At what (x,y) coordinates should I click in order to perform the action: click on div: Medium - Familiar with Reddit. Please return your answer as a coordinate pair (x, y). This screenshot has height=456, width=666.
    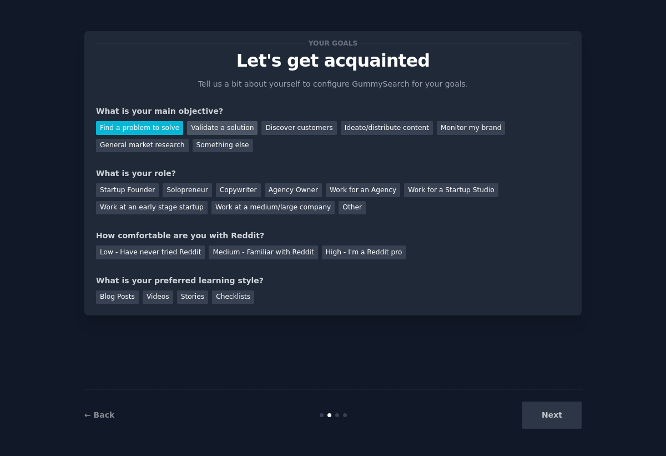
    Looking at the image, I should click on (263, 252).